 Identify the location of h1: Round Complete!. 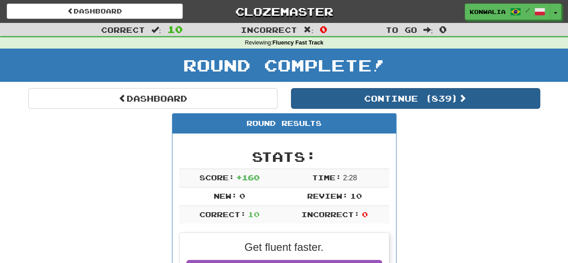
(284, 65).